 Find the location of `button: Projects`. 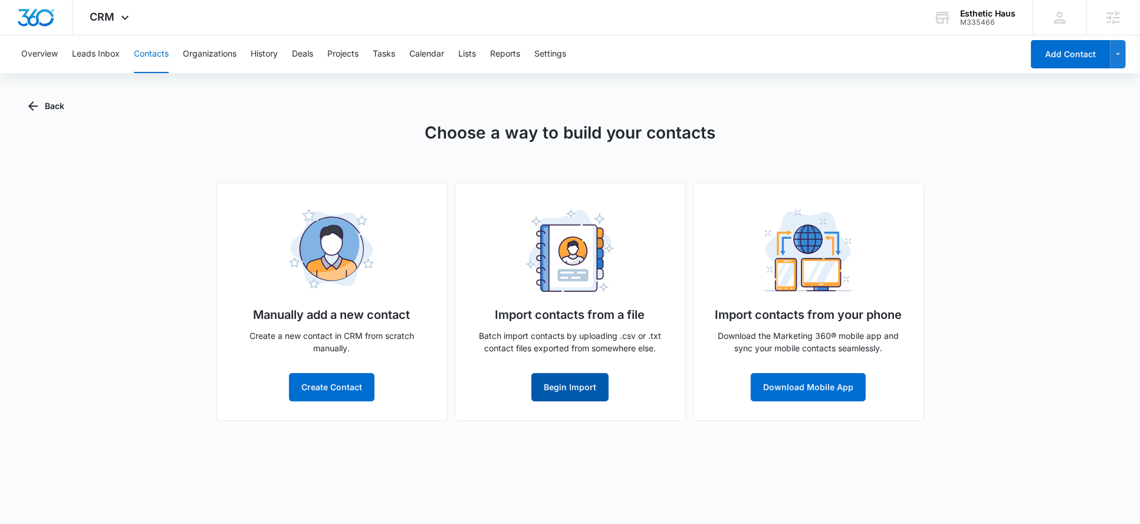

button: Projects is located at coordinates (343, 54).